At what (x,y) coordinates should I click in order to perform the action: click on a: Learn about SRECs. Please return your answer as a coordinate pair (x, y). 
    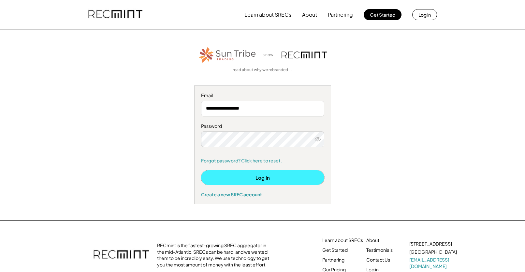
    Looking at the image, I should click on (343, 240).